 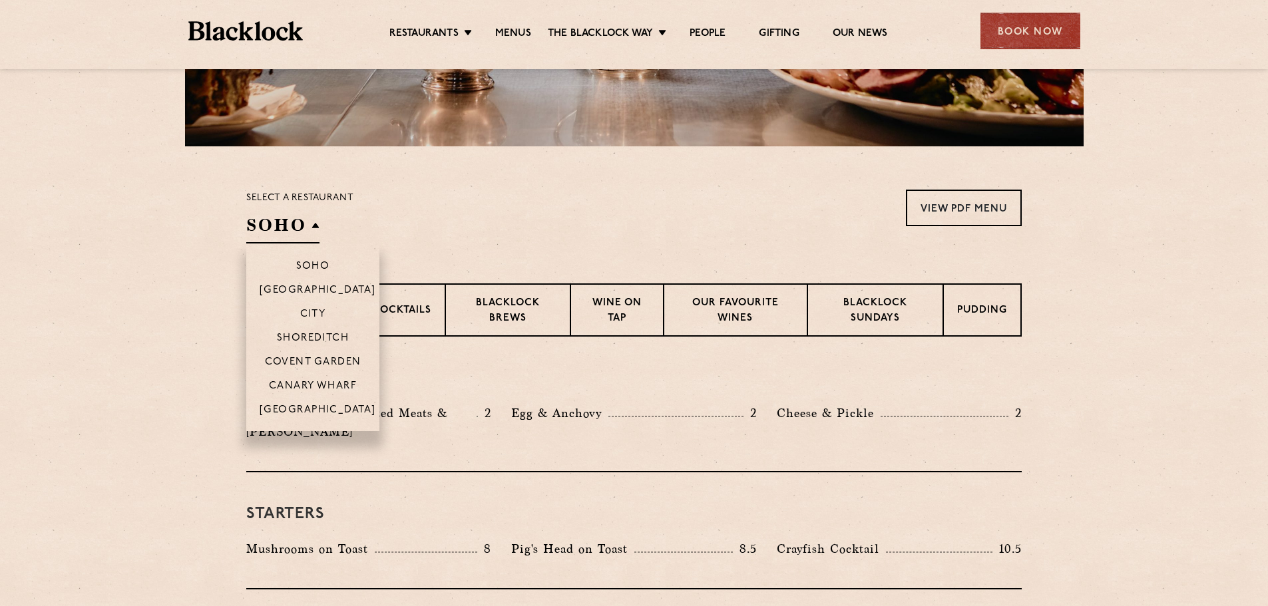 What do you see at coordinates (779, 35) in the screenshot?
I see `a: Gifting` at bounding box center [779, 35].